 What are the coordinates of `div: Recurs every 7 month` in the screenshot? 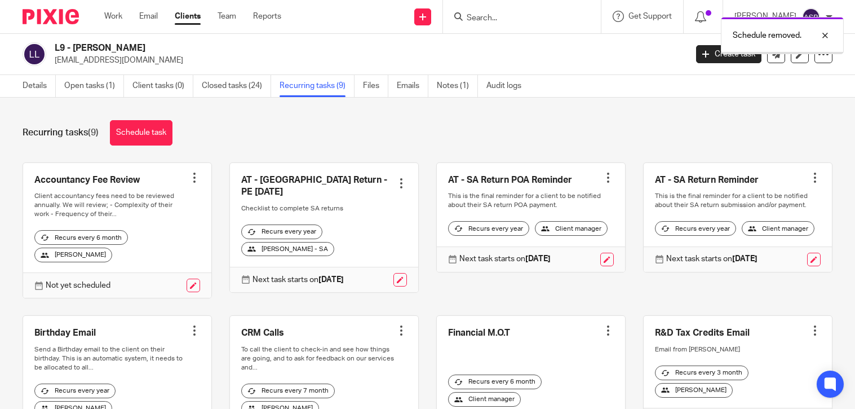 It's located at (288, 391).